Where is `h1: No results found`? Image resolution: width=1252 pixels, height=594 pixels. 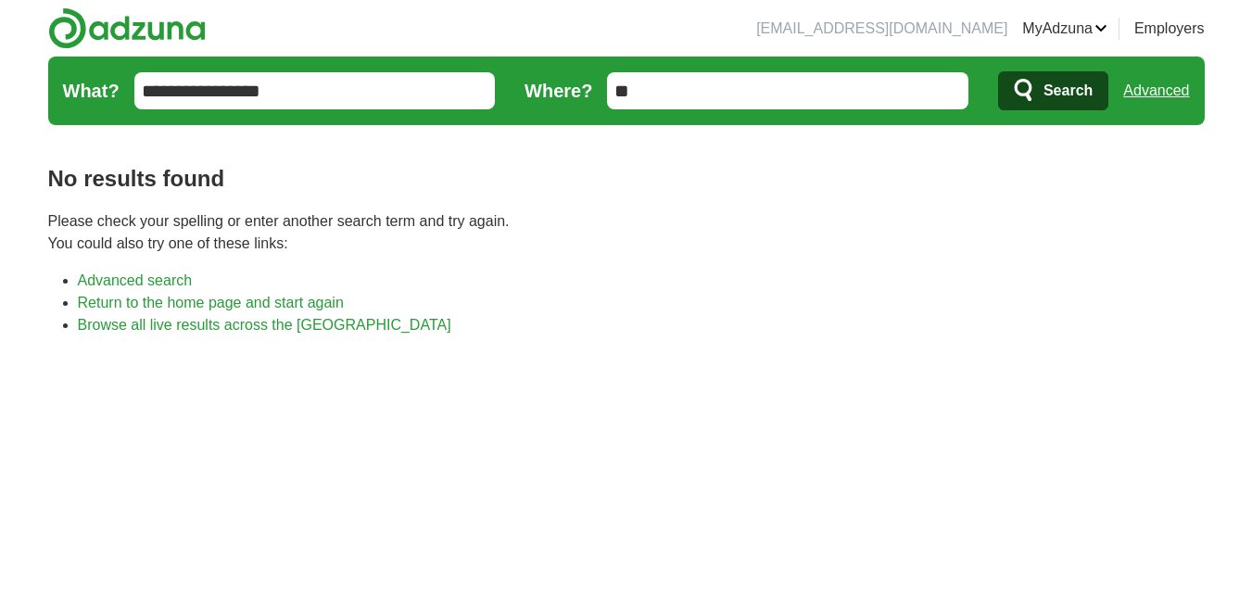
h1: No results found is located at coordinates (626, 179).